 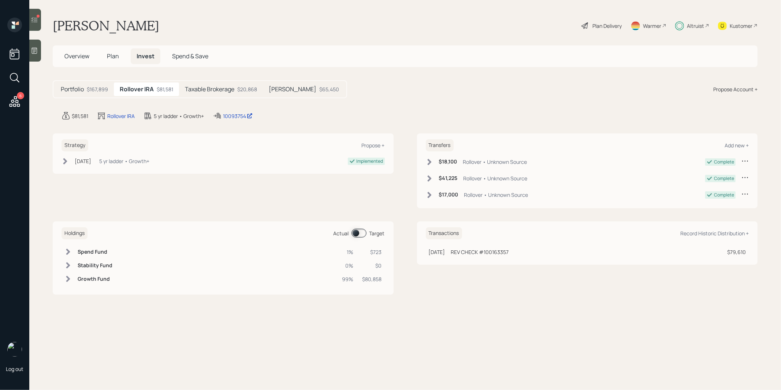 I want to click on div: Altruist, so click(x=695, y=26).